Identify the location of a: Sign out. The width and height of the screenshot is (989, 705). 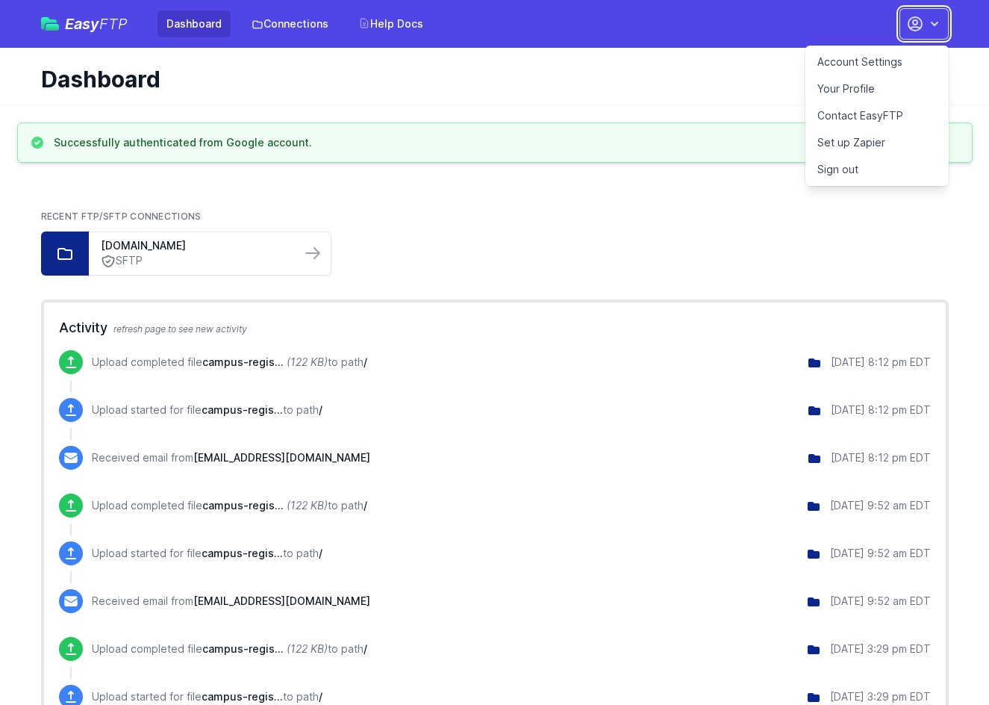
(877, 169).